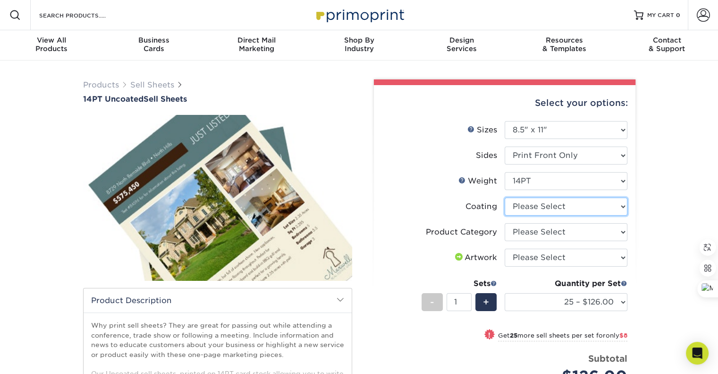  What do you see at coordinates (461, 45) in the screenshot?
I see `a: DesignServices` at bounding box center [461, 45].